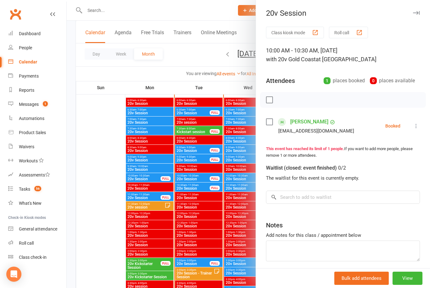 The image size is (430, 288). Describe the element at coordinates (28, 62) in the screenshot. I see `div: Calendar` at that location.